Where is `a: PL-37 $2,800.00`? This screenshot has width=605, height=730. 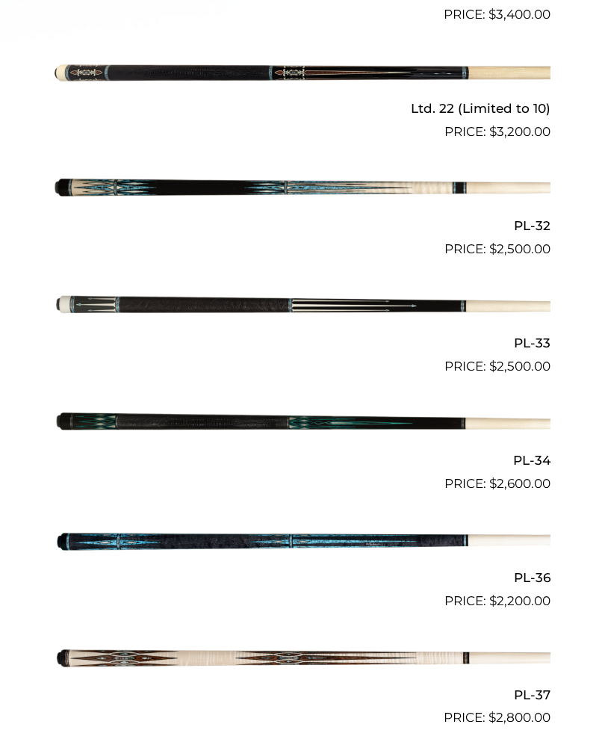 a: PL-37 $2,800.00 is located at coordinates (302, 672).